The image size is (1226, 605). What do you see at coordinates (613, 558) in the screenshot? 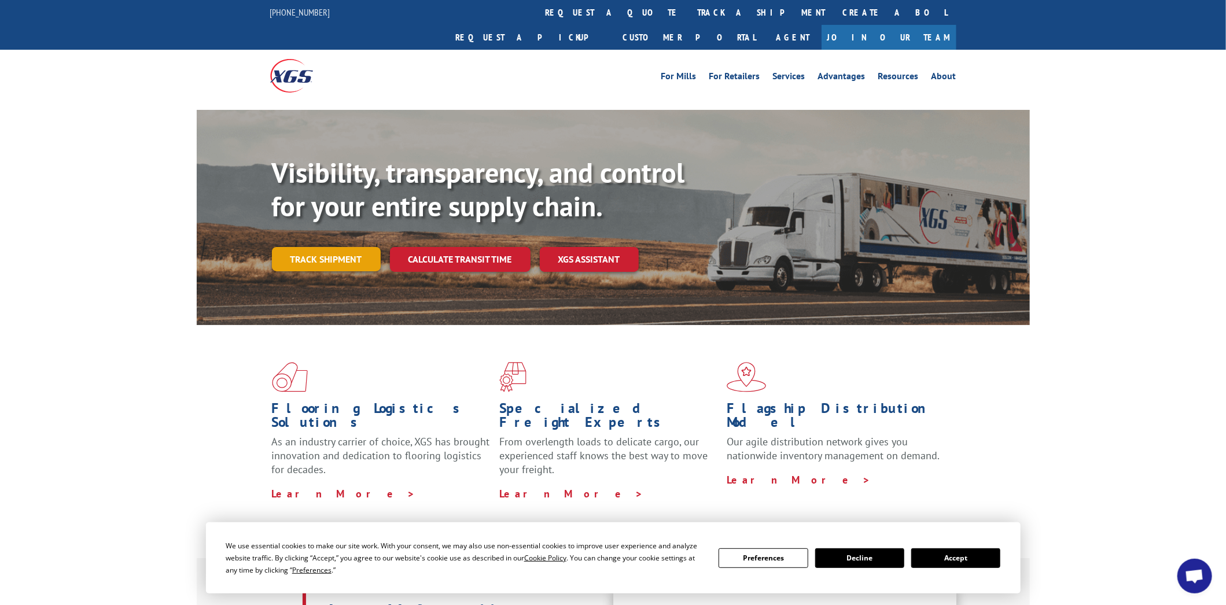
I see `div: Cookie Consent Prompt` at bounding box center [613, 558].